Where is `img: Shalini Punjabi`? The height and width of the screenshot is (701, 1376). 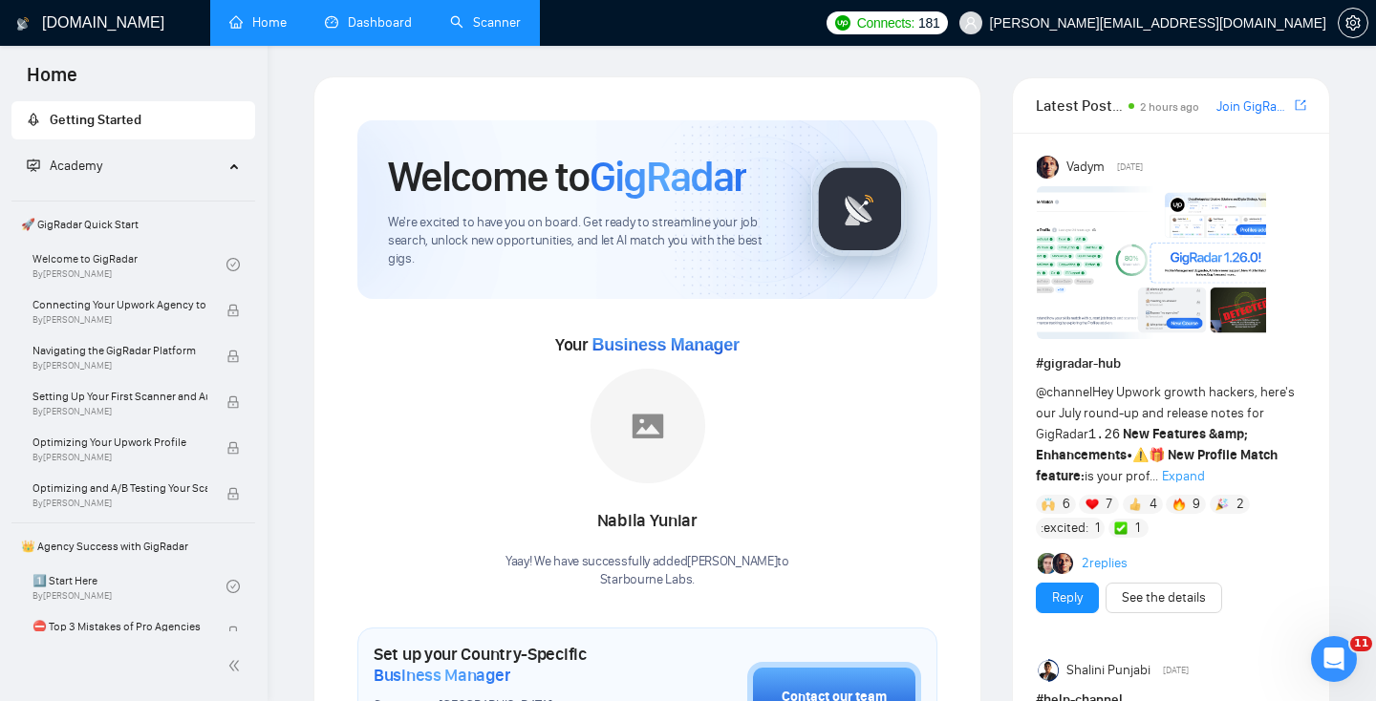
img: Shalini Punjabi is located at coordinates (1048, 671).